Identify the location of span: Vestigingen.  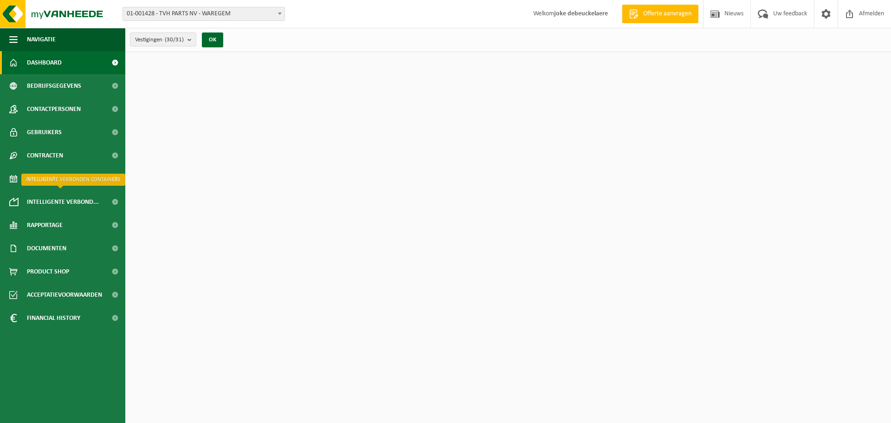
(159, 40).